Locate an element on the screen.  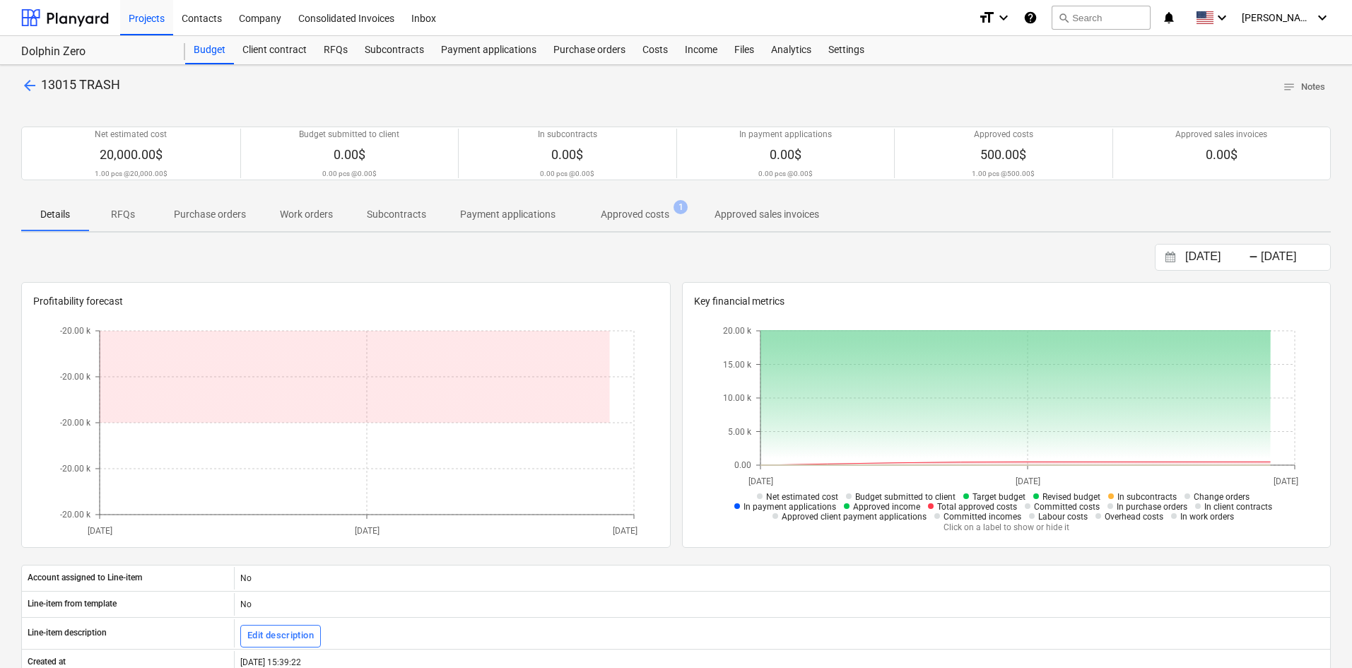
p: Payment applications is located at coordinates (507, 214).